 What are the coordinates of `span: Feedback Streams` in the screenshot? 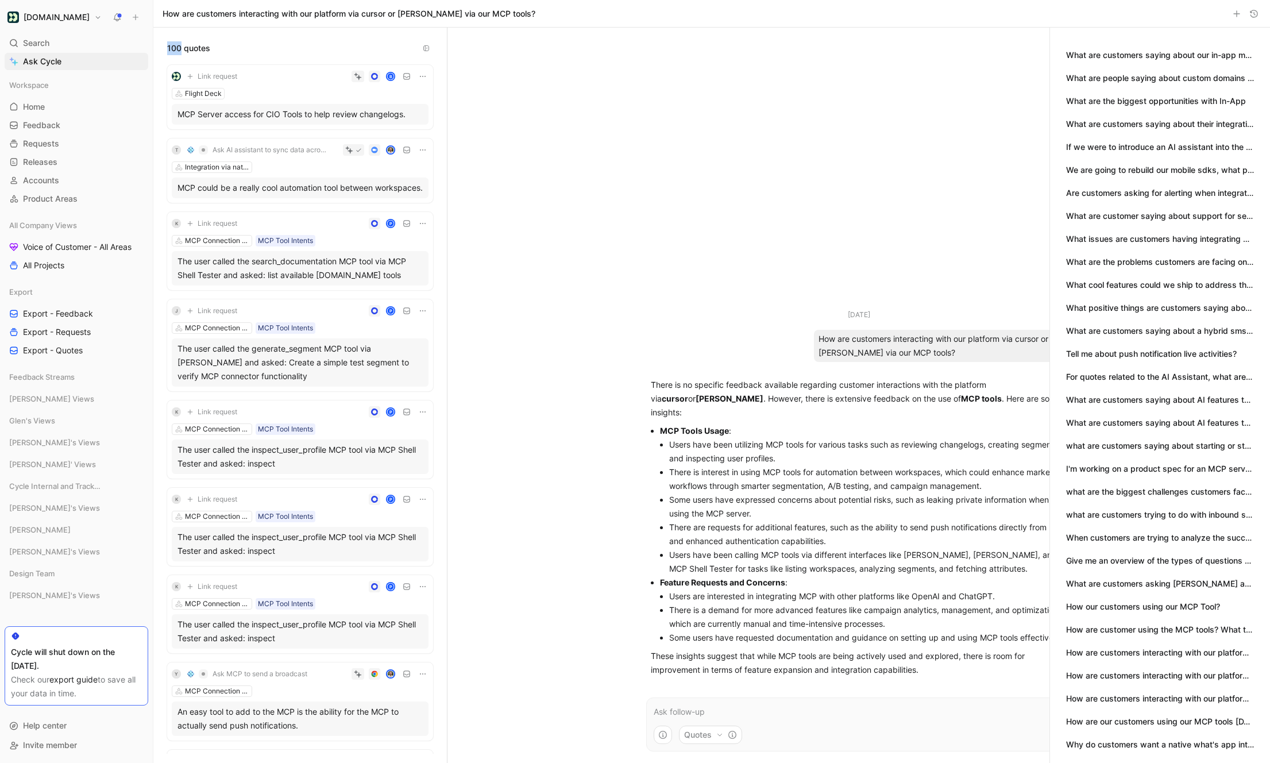 It's located at (42, 377).